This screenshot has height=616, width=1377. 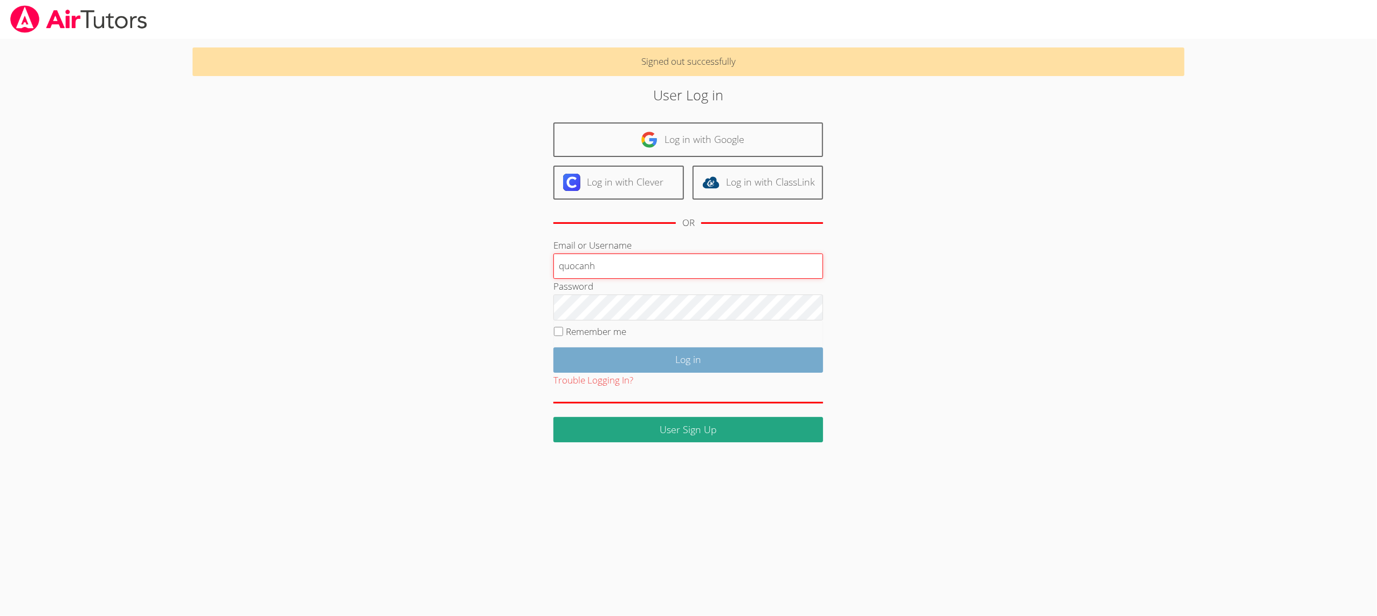 I want to click on img: clever-logo-6eab21bc6e7a338710f1a6ff85c0baf02591cd810cc4098c63d3a4b26e2feb20.svg, so click(x=572, y=182).